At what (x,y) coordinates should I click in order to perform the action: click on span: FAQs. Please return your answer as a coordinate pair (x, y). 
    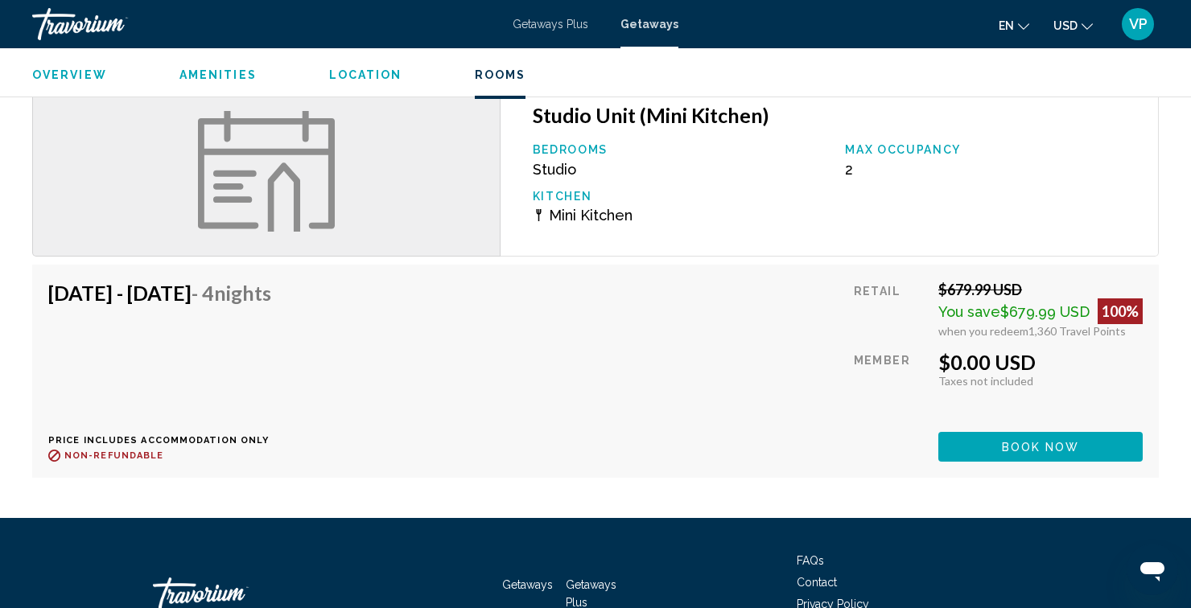
    Looking at the image, I should click on (810, 561).